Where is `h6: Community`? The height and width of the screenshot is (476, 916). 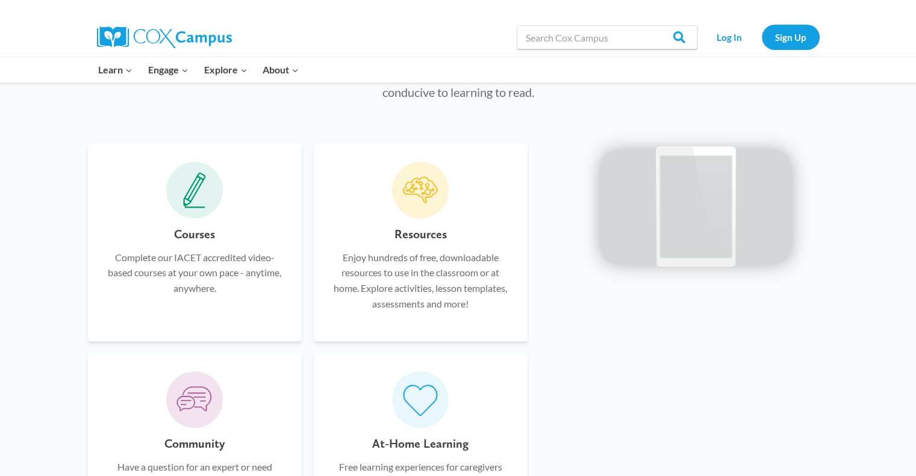
h6: Community is located at coordinates (195, 444).